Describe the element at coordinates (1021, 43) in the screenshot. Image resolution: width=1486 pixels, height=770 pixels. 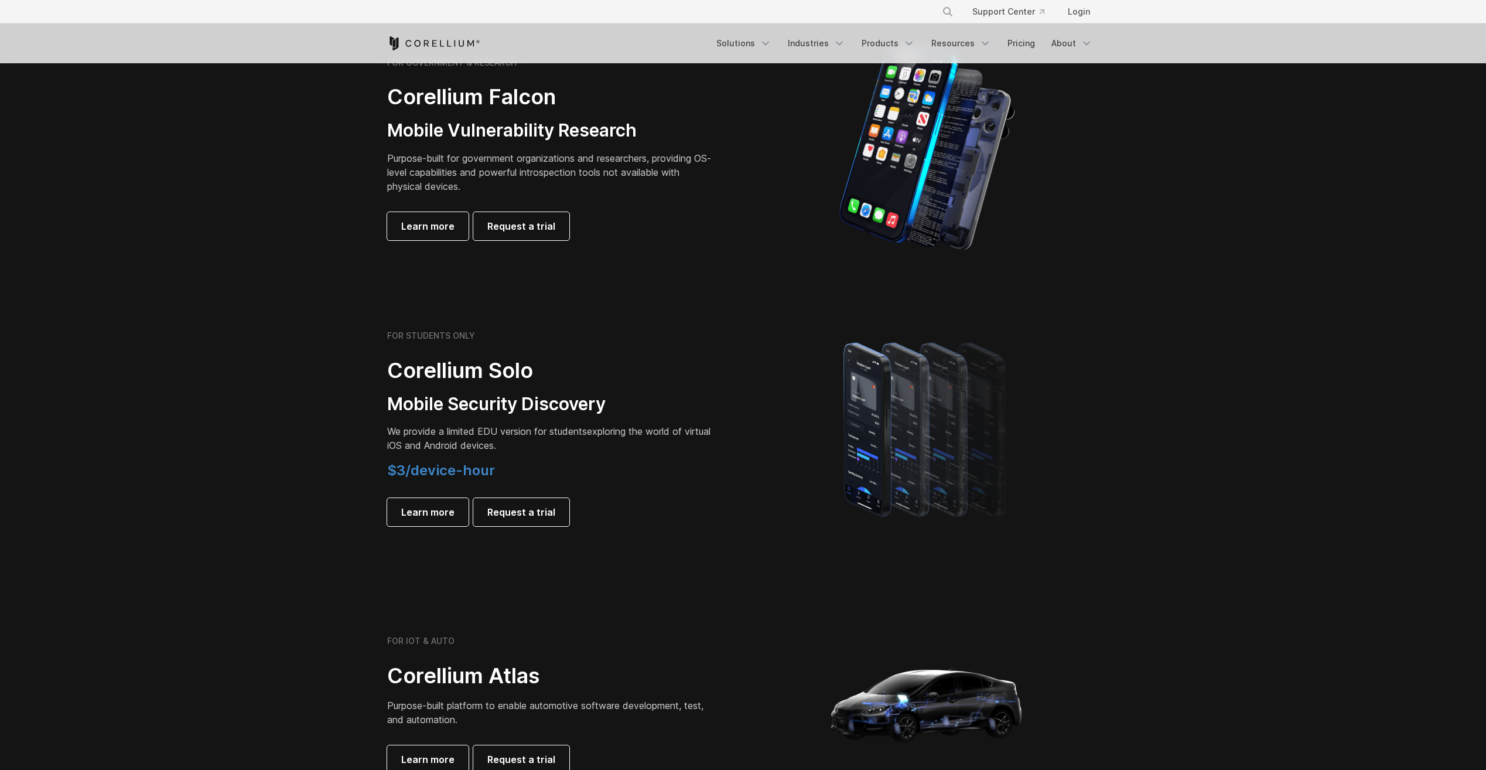
I see `a: Pricing` at that location.